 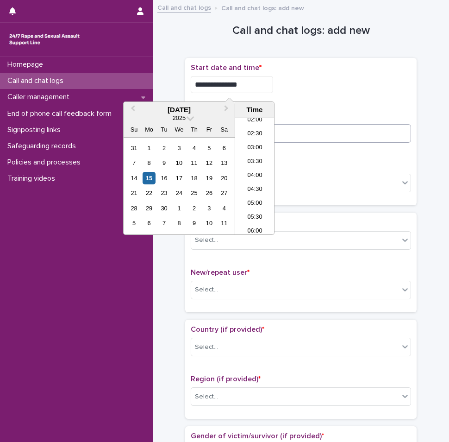 I want to click on div: Fr, so click(x=209, y=129).